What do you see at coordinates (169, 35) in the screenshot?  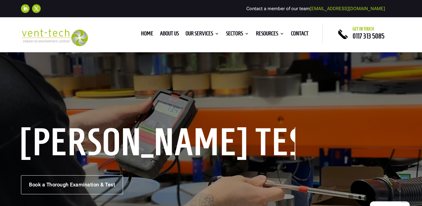 I see `a: About us` at bounding box center [169, 35].